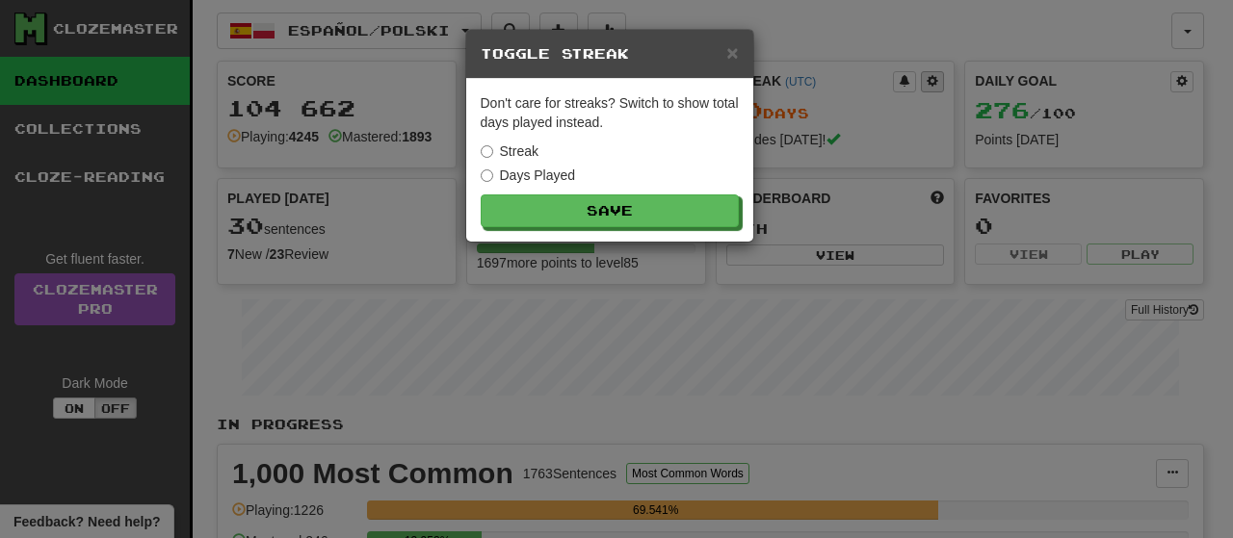  I want to click on button: Save, so click(610, 211).